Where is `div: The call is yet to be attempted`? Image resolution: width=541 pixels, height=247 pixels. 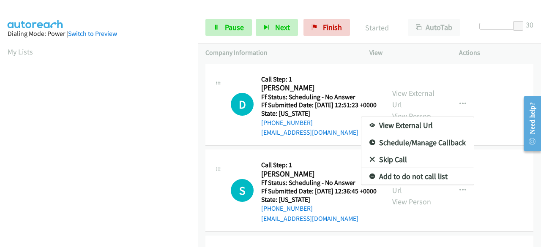 div: The call is yet to be attempted is located at coordinates (242, 190).